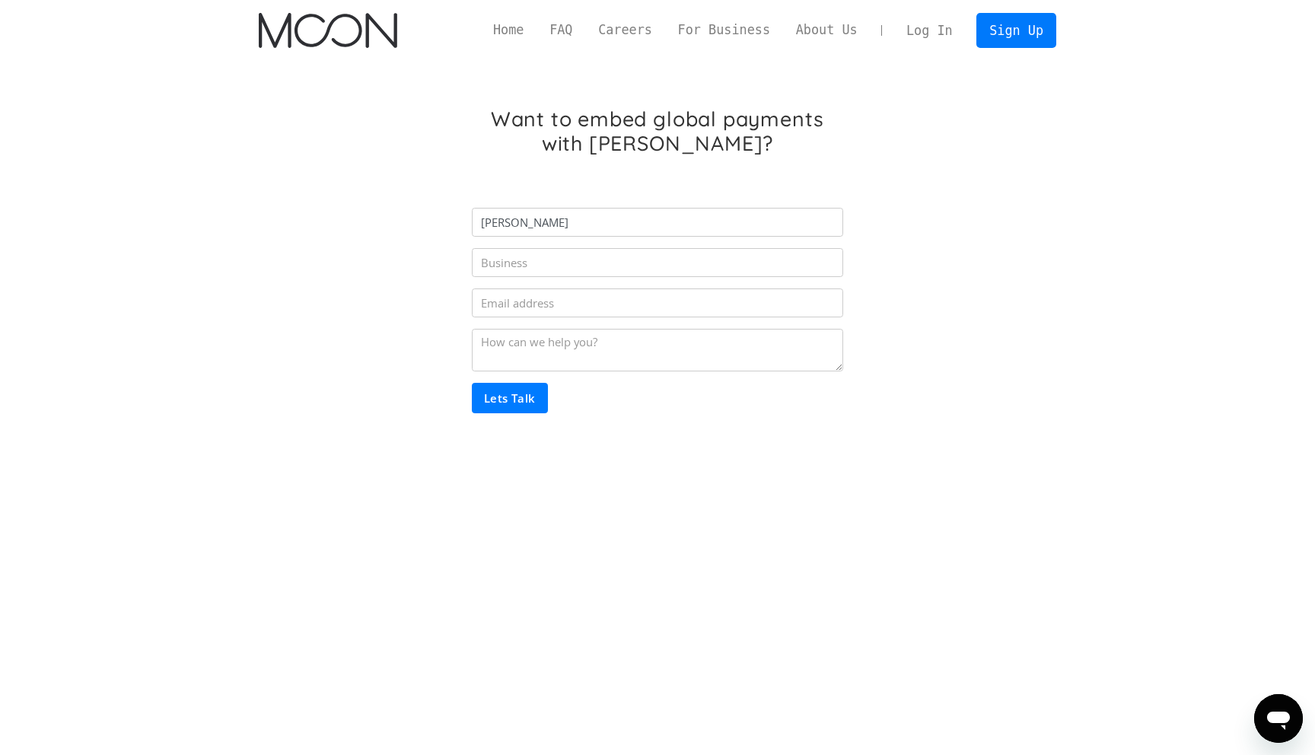 The width and height of the screenshot is (1315, 755). I want to click on a: Log In, so click(929, 30).